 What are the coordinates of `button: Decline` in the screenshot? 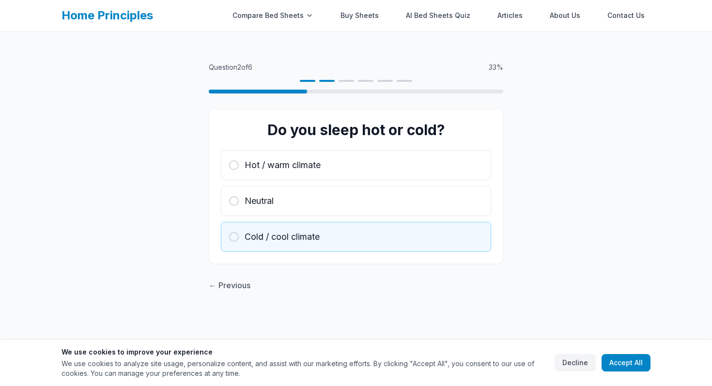 It's located at (575, 363).